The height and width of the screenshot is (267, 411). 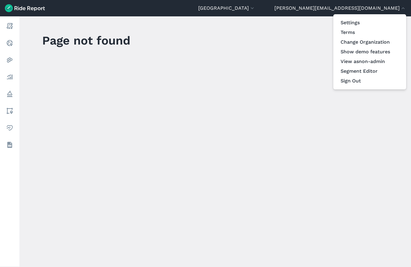 What do you see at coordinates (369, 42) in the screenshot?
I see `a: Change Organization` at bounding box center [369, 42].